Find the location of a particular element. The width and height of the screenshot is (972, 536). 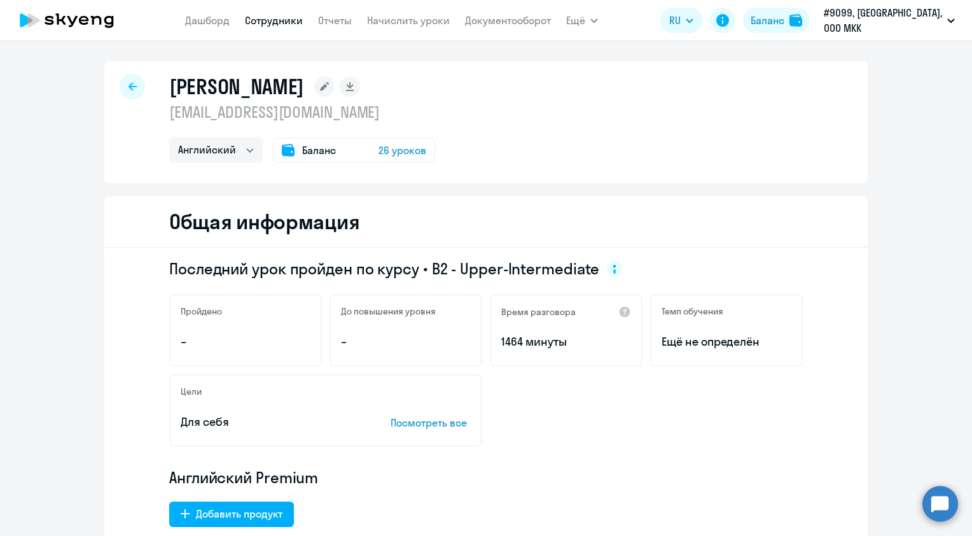

img: balance is located at coordinates (796, 20).